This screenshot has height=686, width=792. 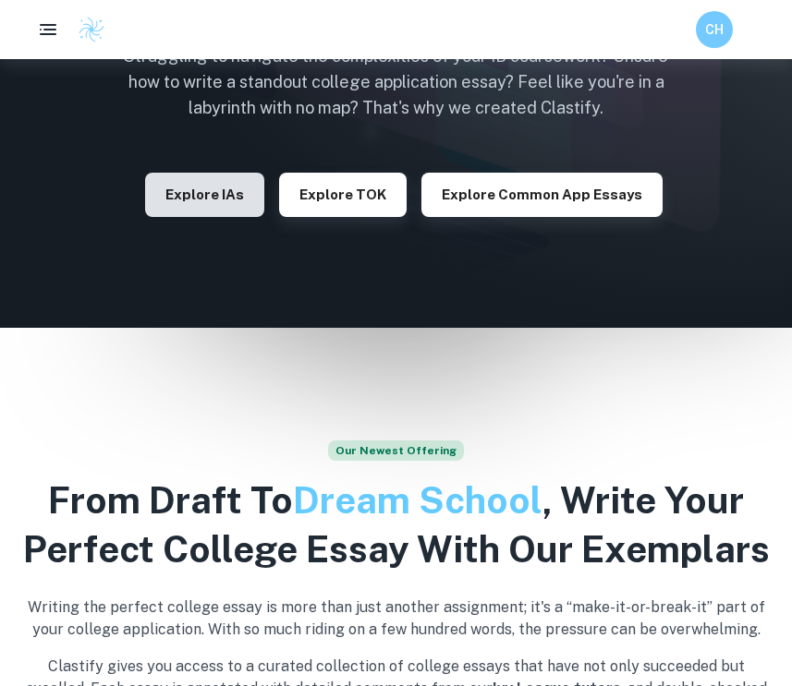 I want to click on img: Clastify logo, so click(x=91, y=30).